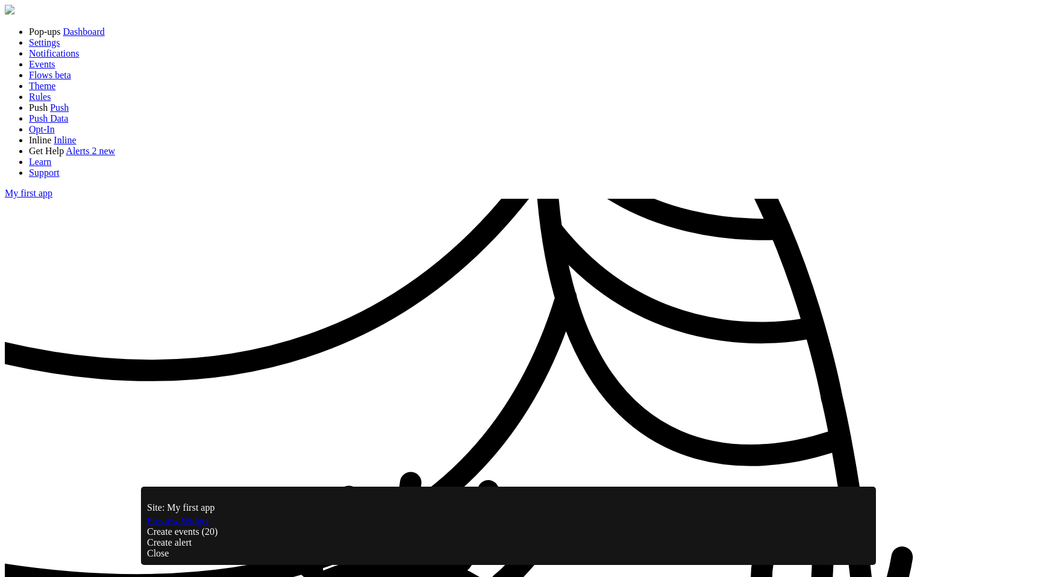 This screenshot has height=577, width=1041. Describe the element at coordinates (178, 520) in the screenshot. I see `a: Preview Widget` at that location.